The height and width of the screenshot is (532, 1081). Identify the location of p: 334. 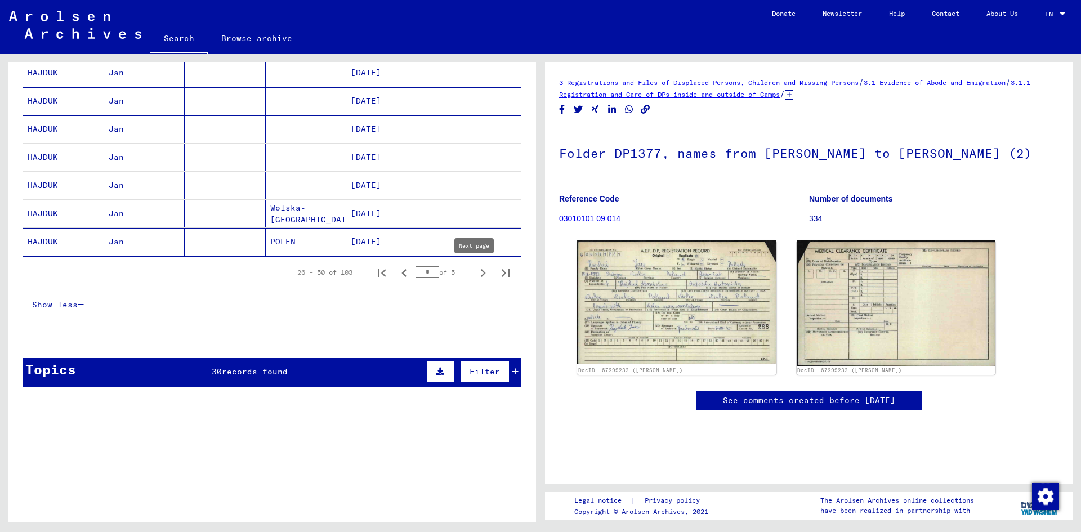
(934, 218).